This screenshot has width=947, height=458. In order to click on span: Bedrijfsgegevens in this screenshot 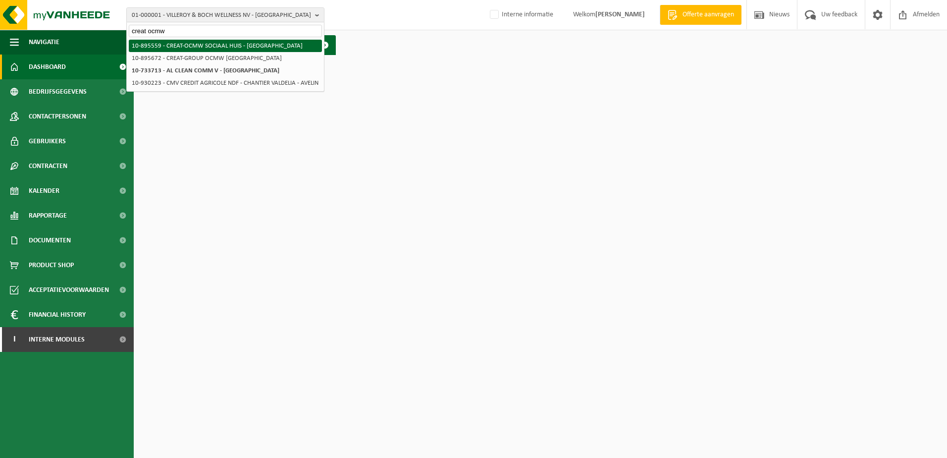, I will do `click(57, 92)`.